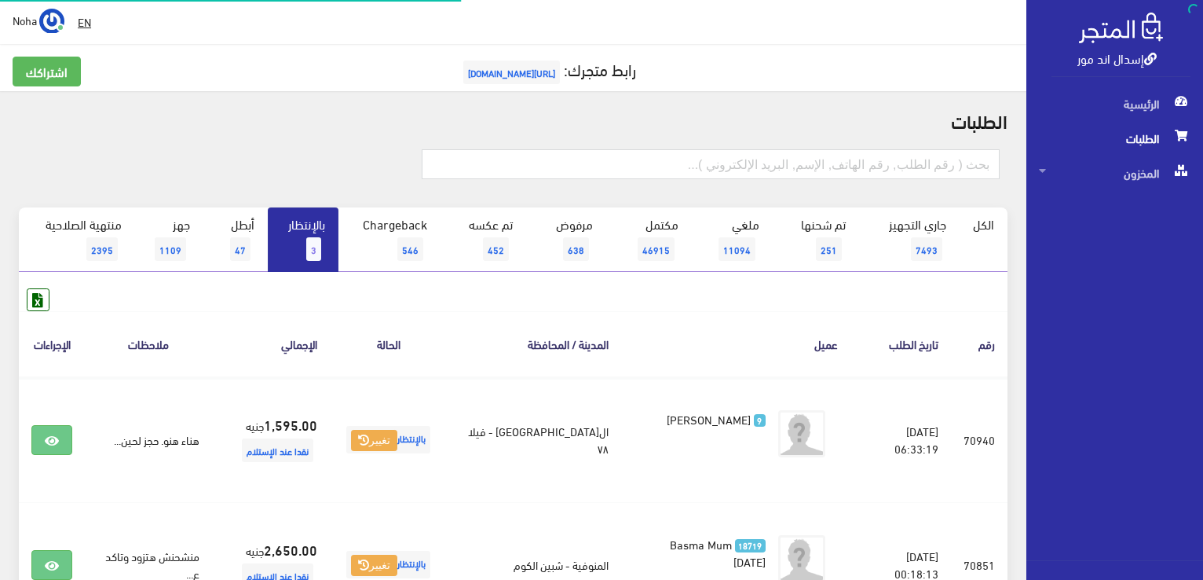 The width and height of the screenshot is (1203, 580). Describe the element at coordinates (52, 343) in the screenshot. I see `th: الإجراءات` at that location.